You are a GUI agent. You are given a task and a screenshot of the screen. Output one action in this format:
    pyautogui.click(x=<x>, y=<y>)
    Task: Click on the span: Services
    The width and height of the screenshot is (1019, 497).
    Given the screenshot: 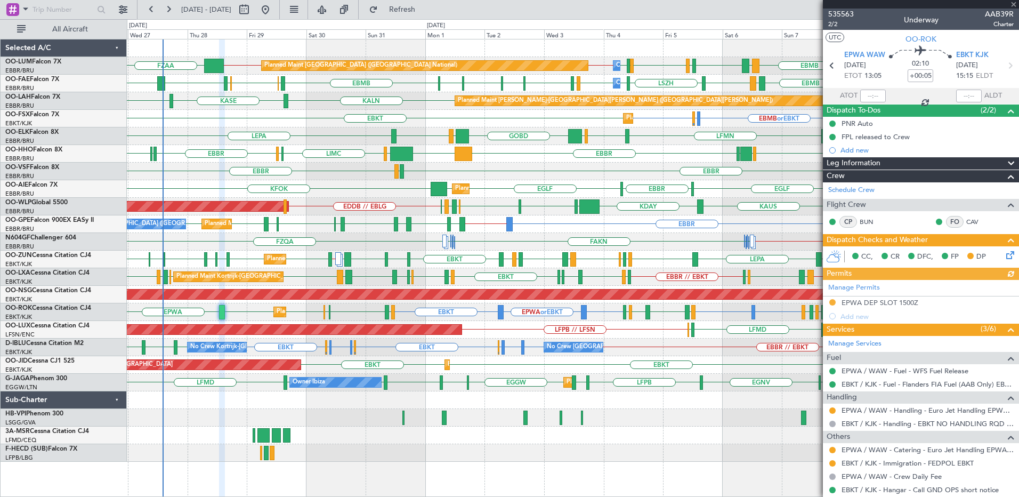 What is the action you would take?
    pyautogui.click(x=840, y=329)
    